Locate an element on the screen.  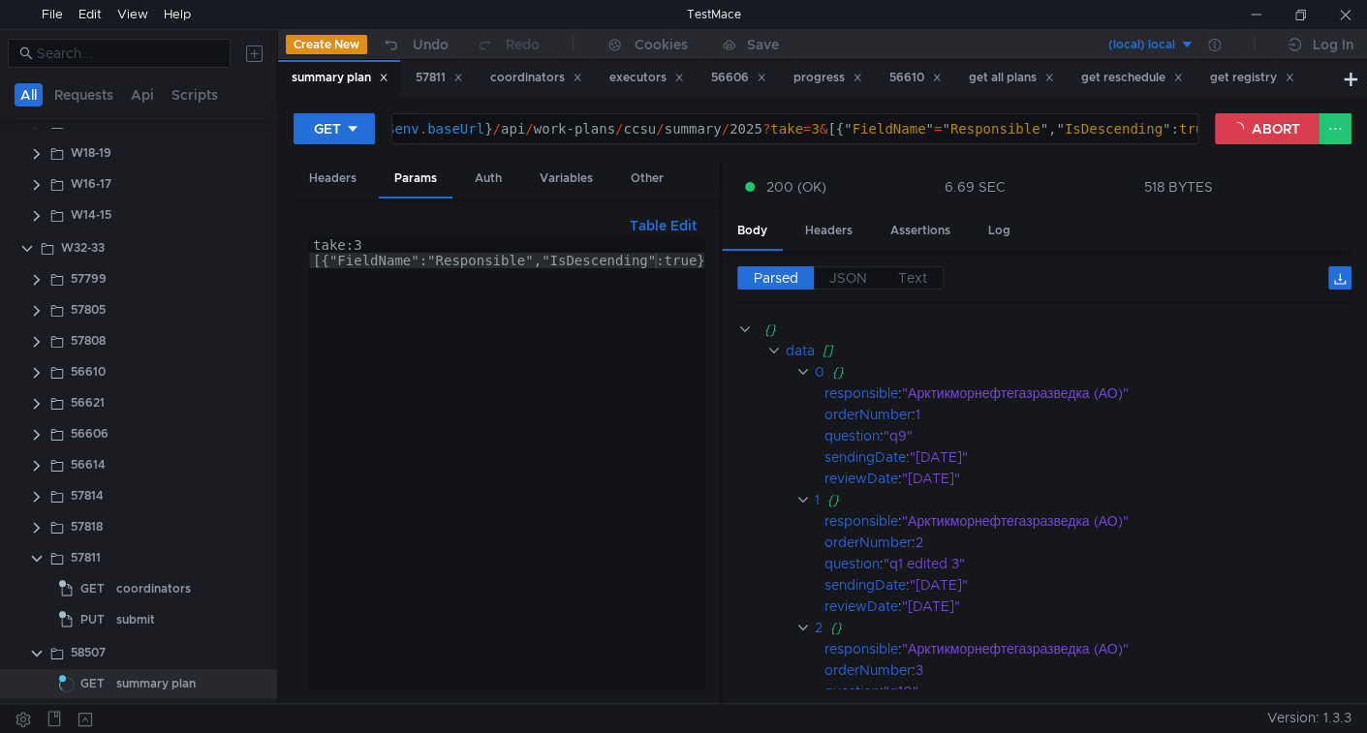
div: Assertions is located at coordinates (920, 231).